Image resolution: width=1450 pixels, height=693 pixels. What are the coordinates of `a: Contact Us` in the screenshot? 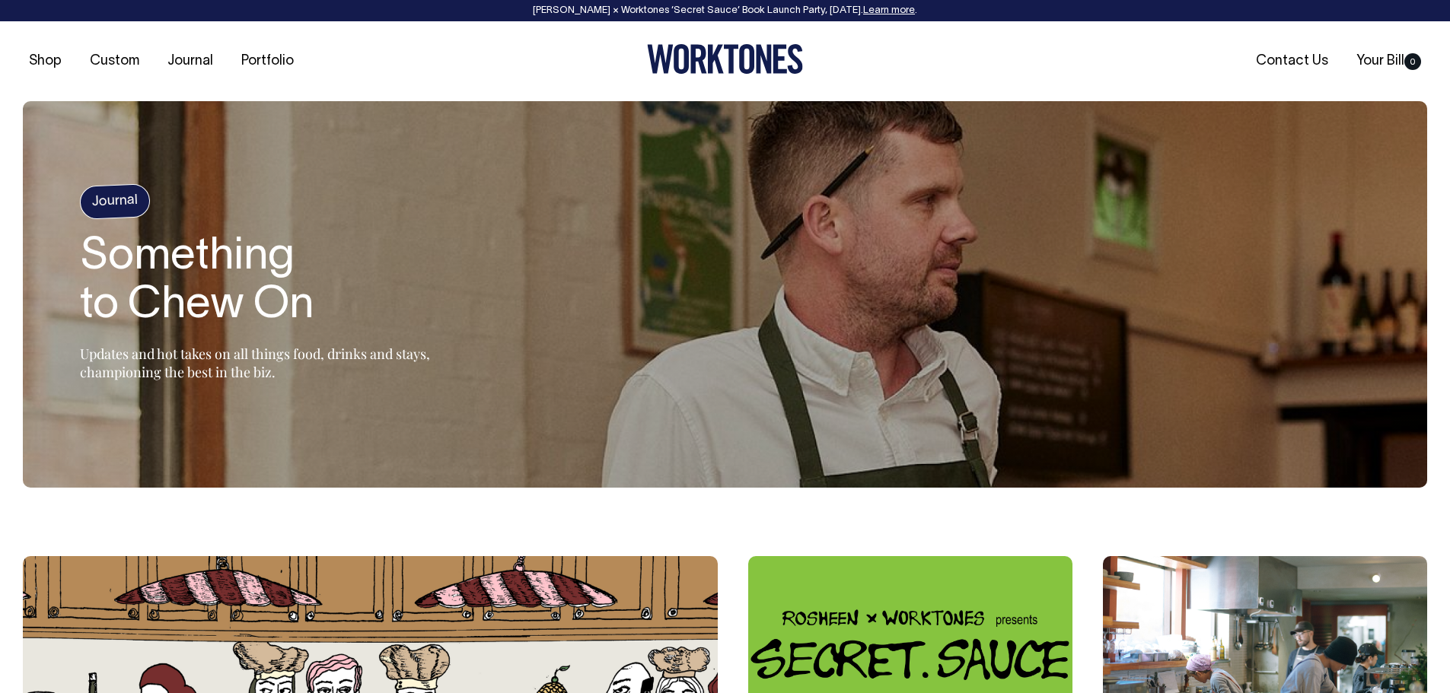 It's located at (1292, 61).